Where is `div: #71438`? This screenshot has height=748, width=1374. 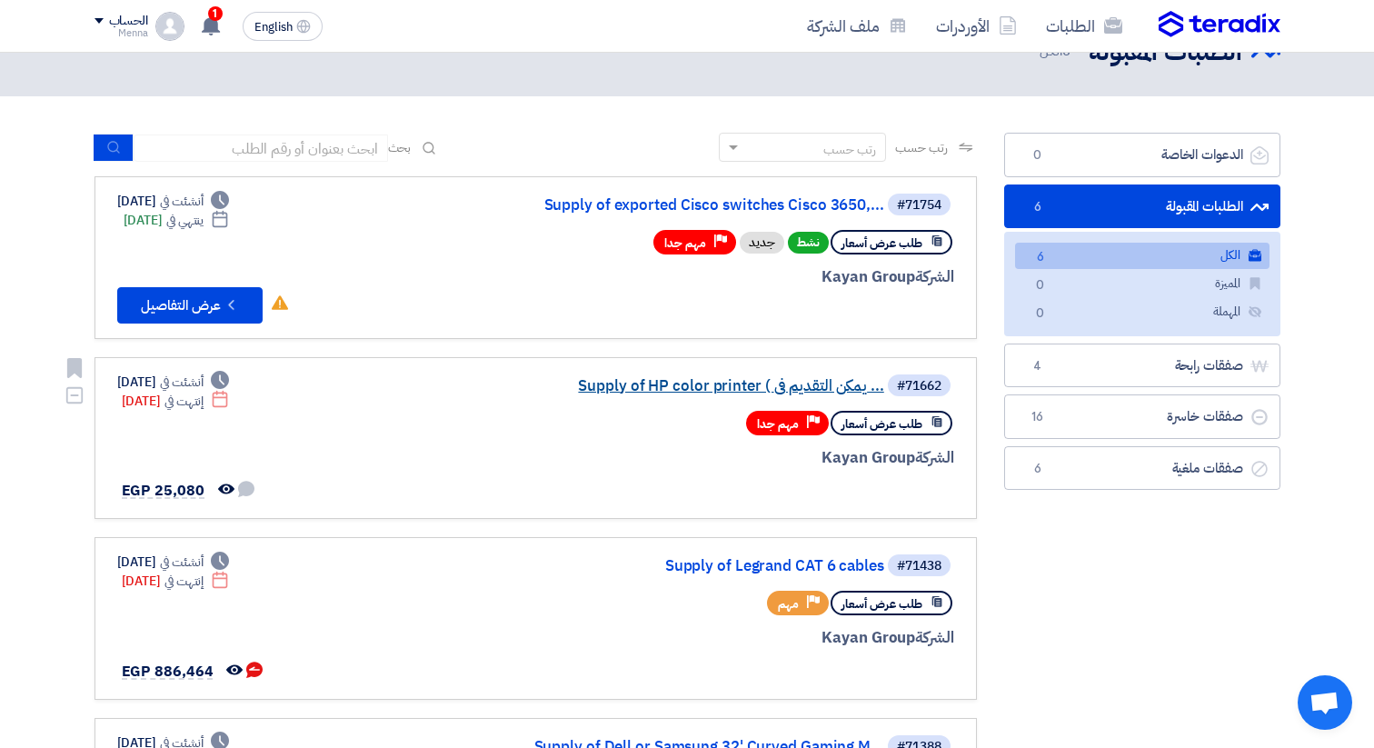
div: #71438 is located at coordinates (919, 566).